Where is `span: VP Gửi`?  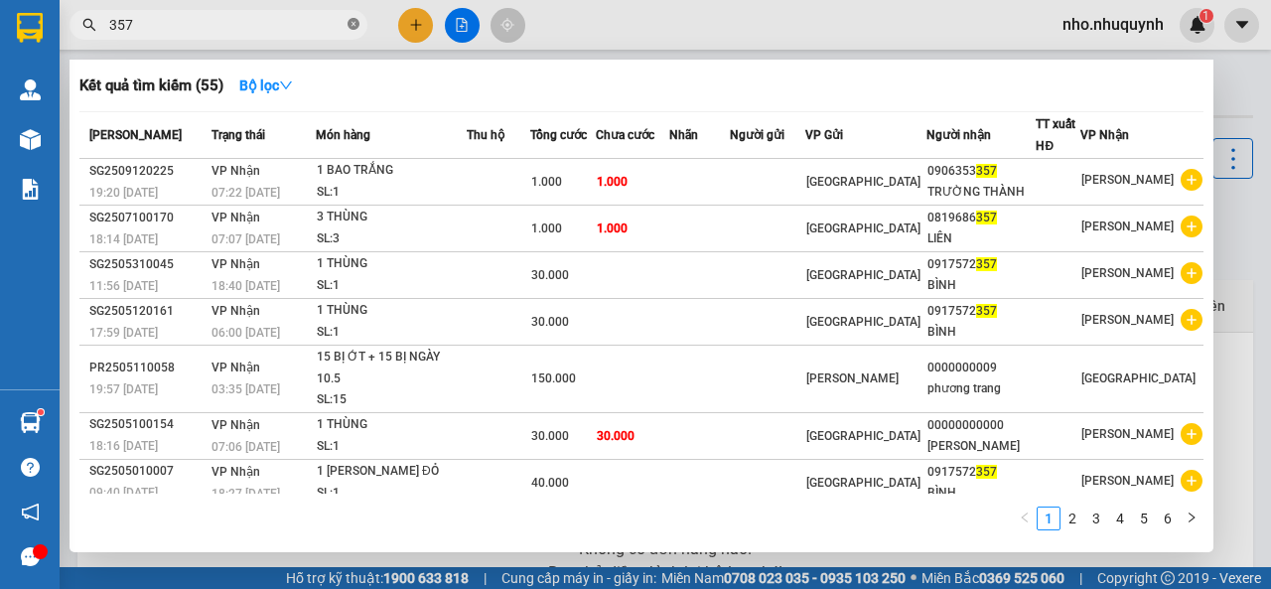
span: VP Gửi is located at coordinates (824, 135).